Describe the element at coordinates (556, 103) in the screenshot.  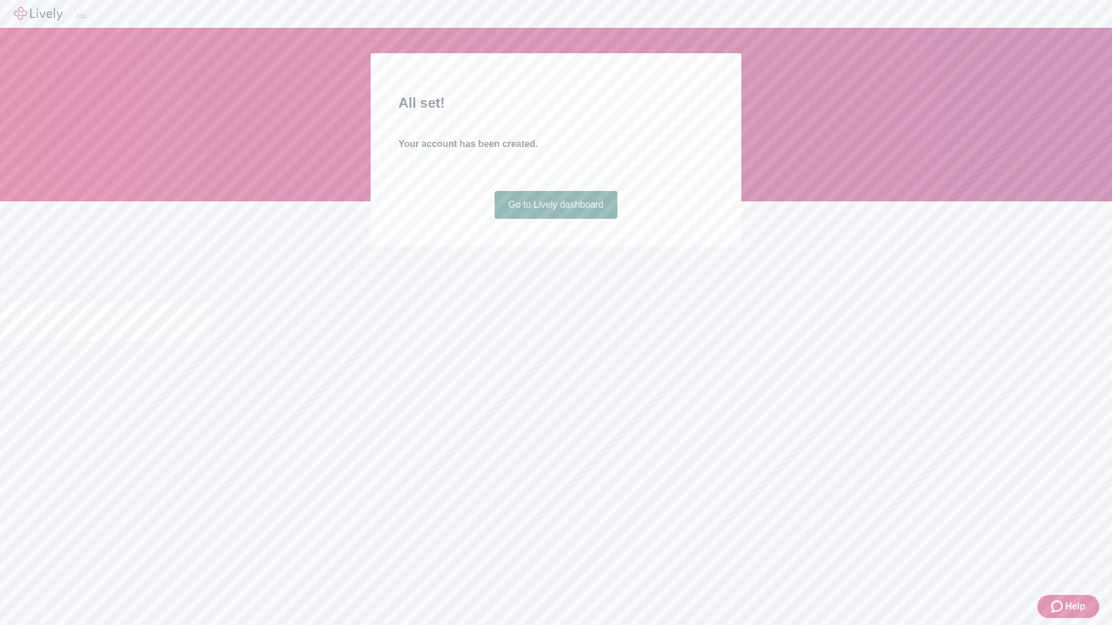
I see `h2: All set!` at that location.